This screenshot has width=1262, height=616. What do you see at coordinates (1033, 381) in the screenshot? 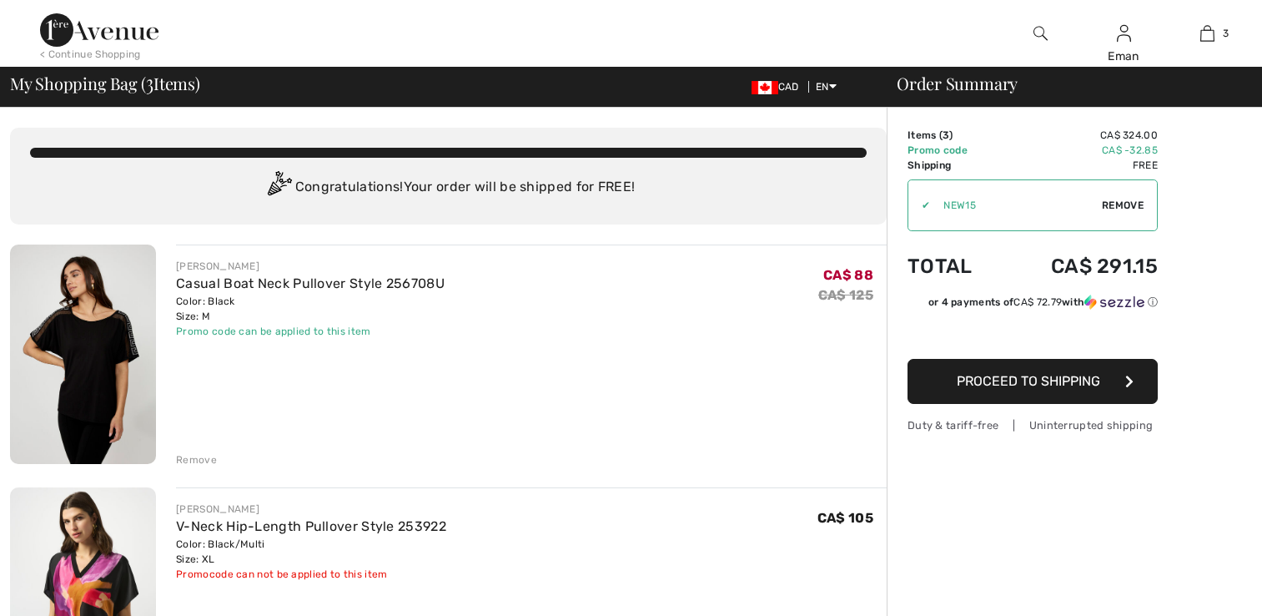
I see `button: Proceed to Shipping` at bounding box center [1033, 381].